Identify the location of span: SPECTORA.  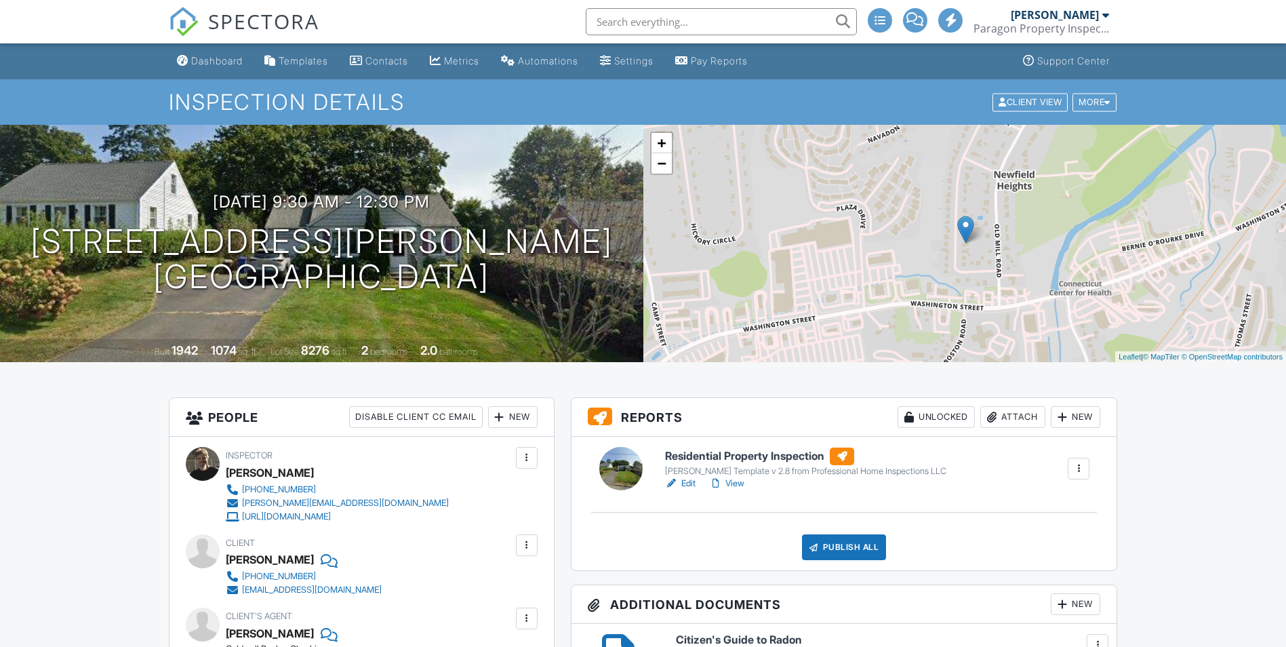
(264, 21).